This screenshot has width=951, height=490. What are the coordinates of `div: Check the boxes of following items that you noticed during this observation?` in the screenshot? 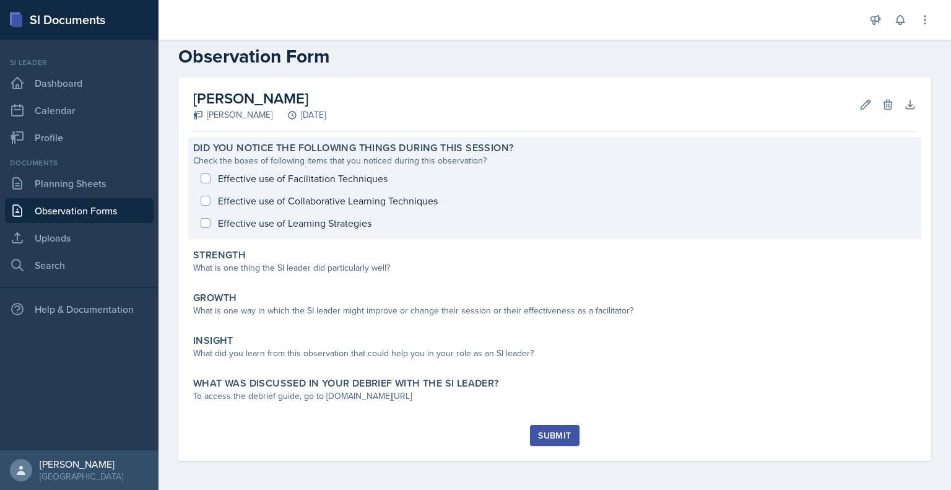 It's located at (555, 160).